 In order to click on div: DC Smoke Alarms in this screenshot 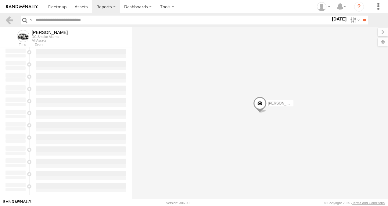, I will do `click(50, 37)`.